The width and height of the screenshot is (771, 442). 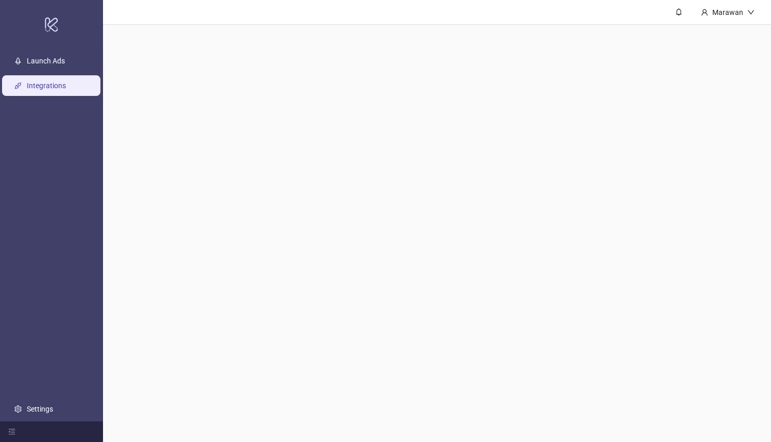 What do you see at coordinates (705, 12) in the screenshot?
I see `span: user` at bounding box center [705, 12].